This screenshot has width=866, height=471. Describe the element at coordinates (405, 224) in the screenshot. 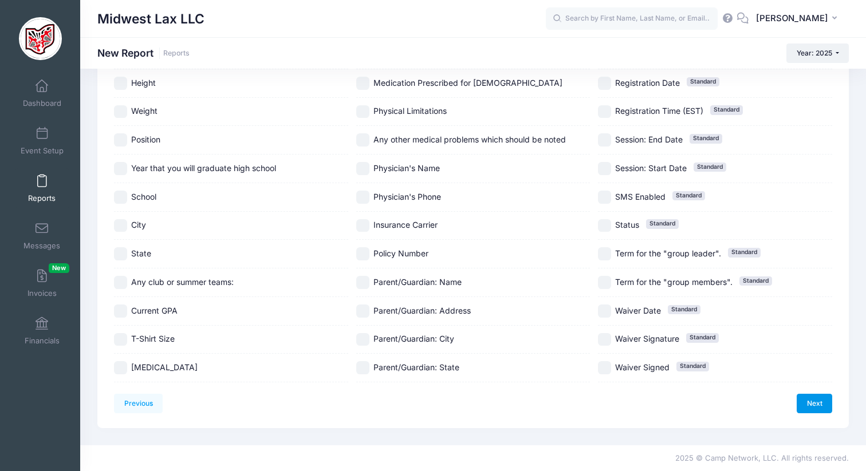

I see `span: Insurance Carrier` at that location.